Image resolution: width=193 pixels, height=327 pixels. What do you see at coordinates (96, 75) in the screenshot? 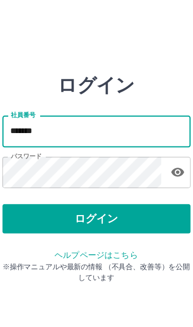
I see `h2: ログイン` at bounding box center [96, 75].